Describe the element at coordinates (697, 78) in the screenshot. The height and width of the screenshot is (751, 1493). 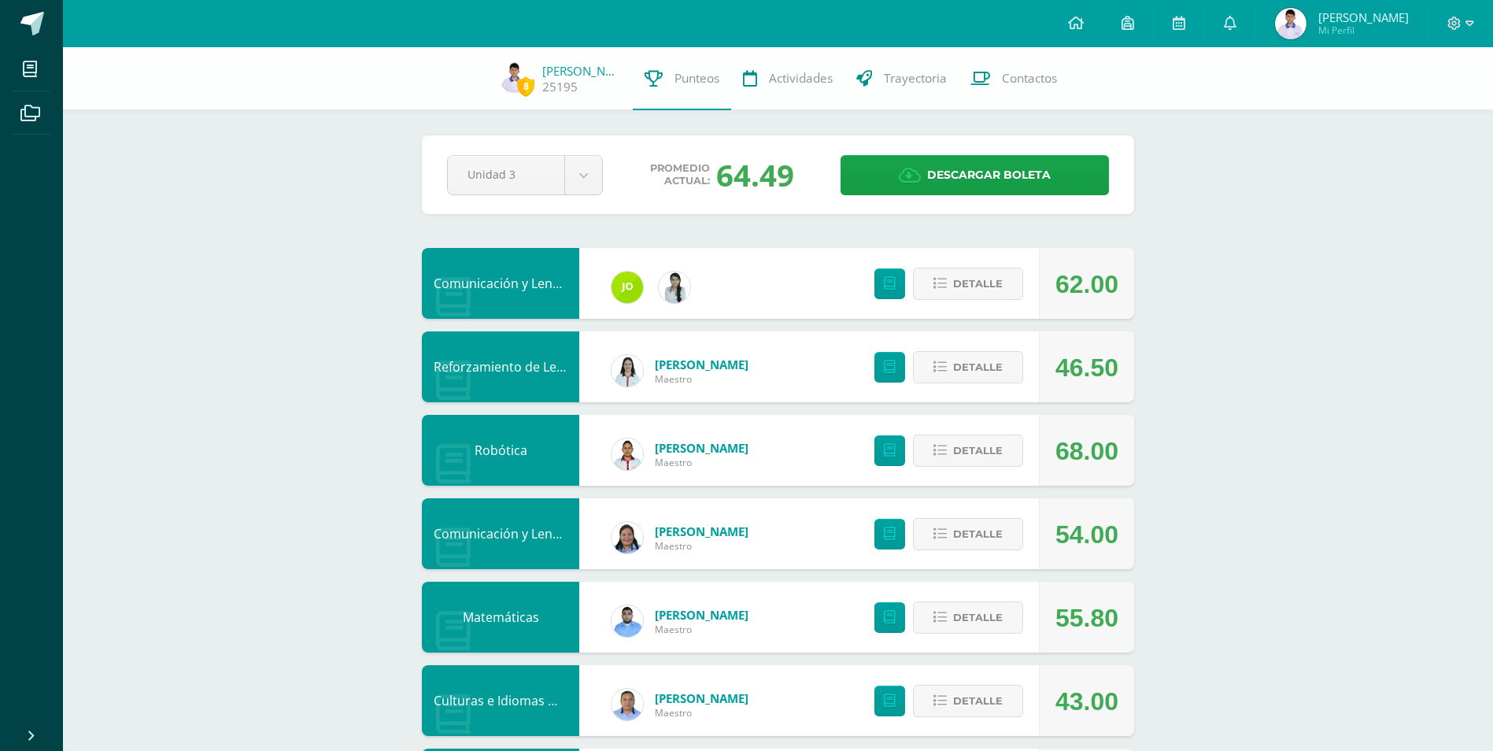
I see `span: Punteos` at that location.